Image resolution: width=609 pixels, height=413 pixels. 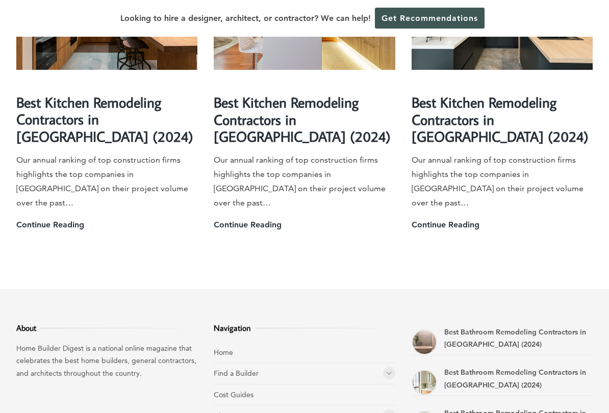 What do you see at coordinates (424, 342) in the screenshot?
I see `a: Best Bathroom Remodeling Contractors in Black Mountain (2024)` at bounding box center [424, 342].